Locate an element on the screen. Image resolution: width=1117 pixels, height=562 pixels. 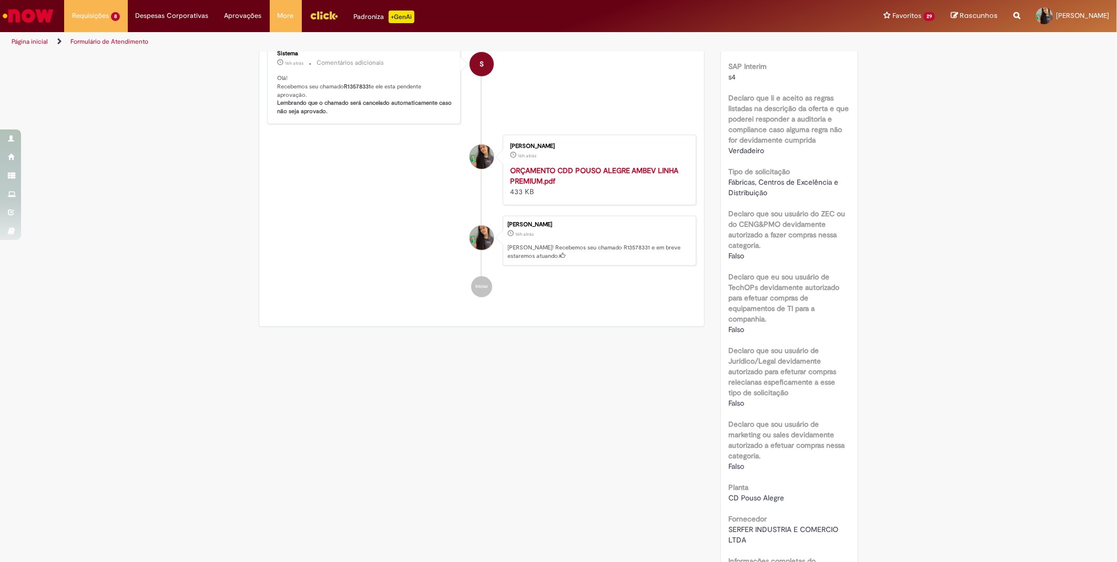
img: click_logo_yellow_360x200.png is located at coordinates (324, 15).